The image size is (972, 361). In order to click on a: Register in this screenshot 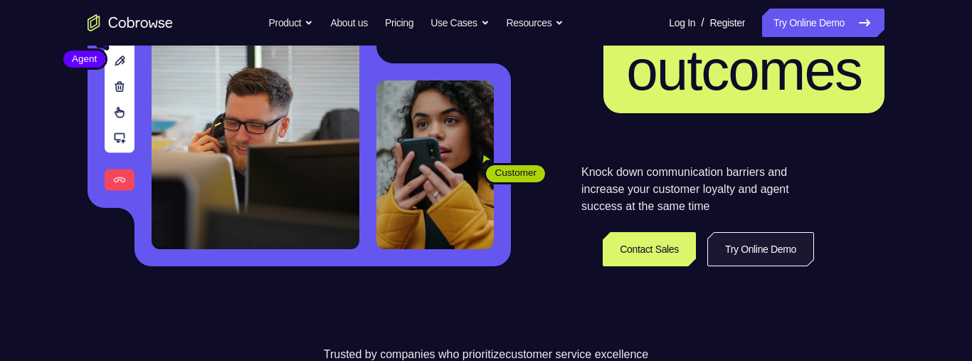, I will do `click(728, 23)`.